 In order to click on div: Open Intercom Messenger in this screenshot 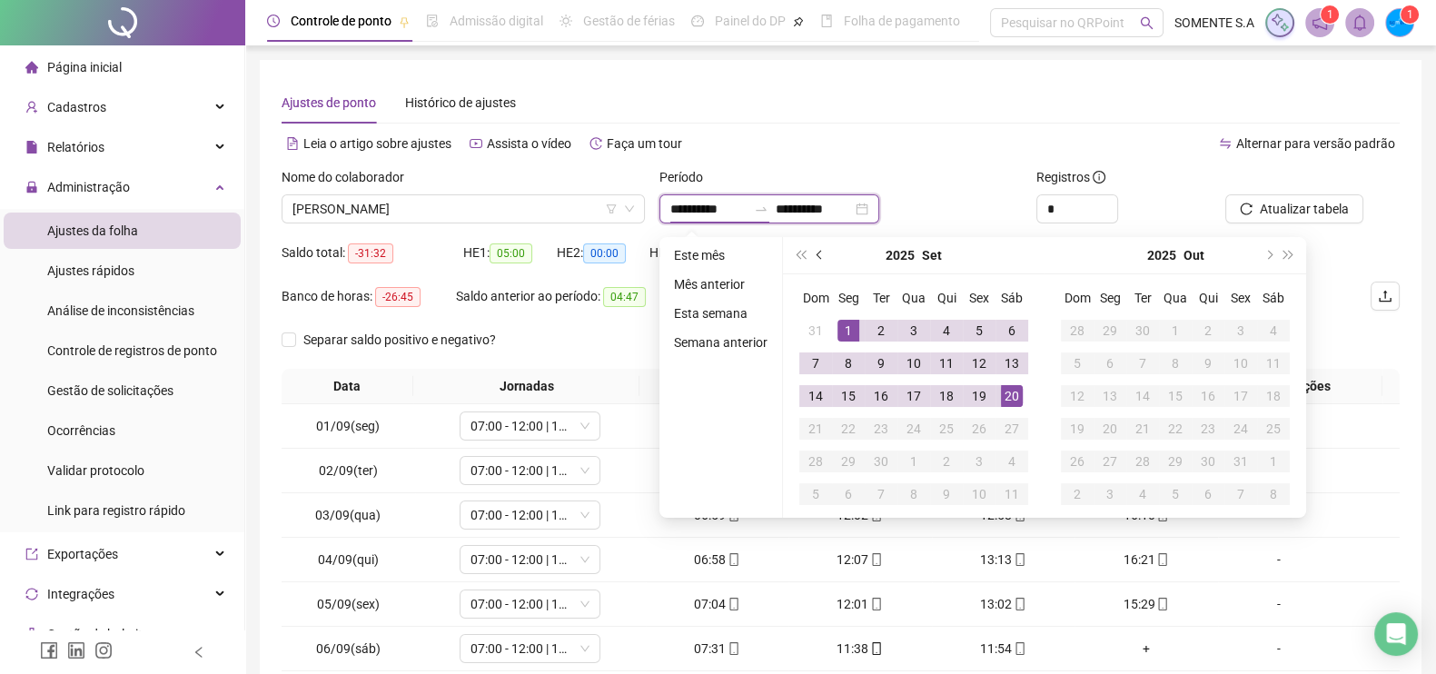, I will do `click(1396, 634)`.